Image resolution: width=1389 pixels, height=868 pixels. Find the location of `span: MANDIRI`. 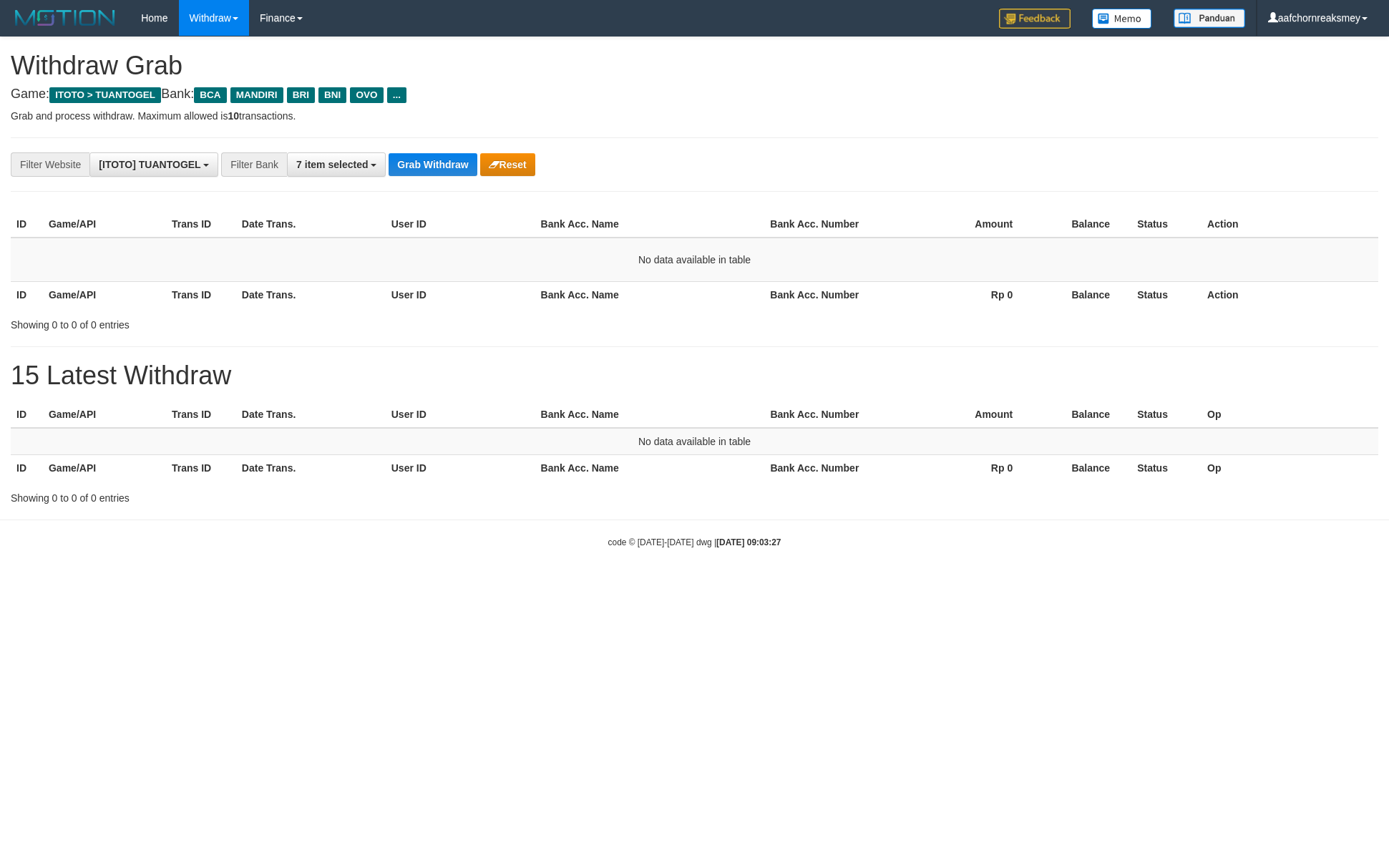

span: MANDIRI is located at coordinates (257, 95).